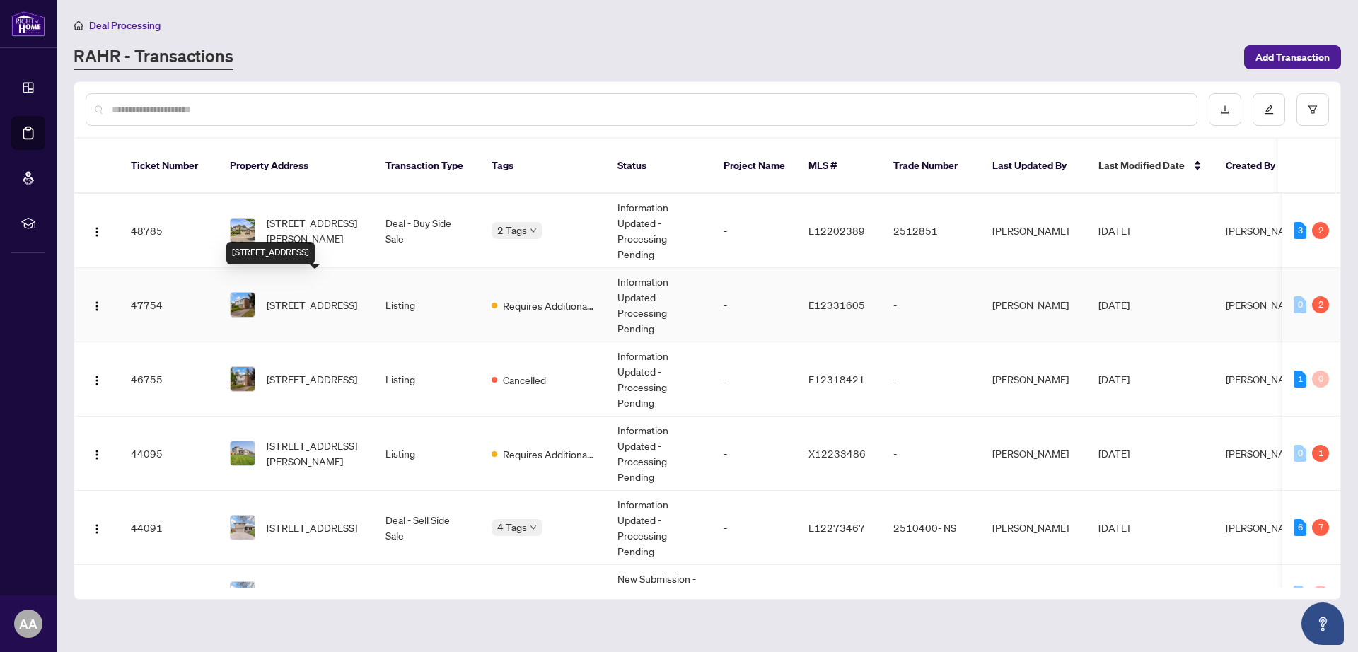 The height and width of the screenshot is (652, 1358). I want to click on span: Add Transaction, so click(1292, 57).